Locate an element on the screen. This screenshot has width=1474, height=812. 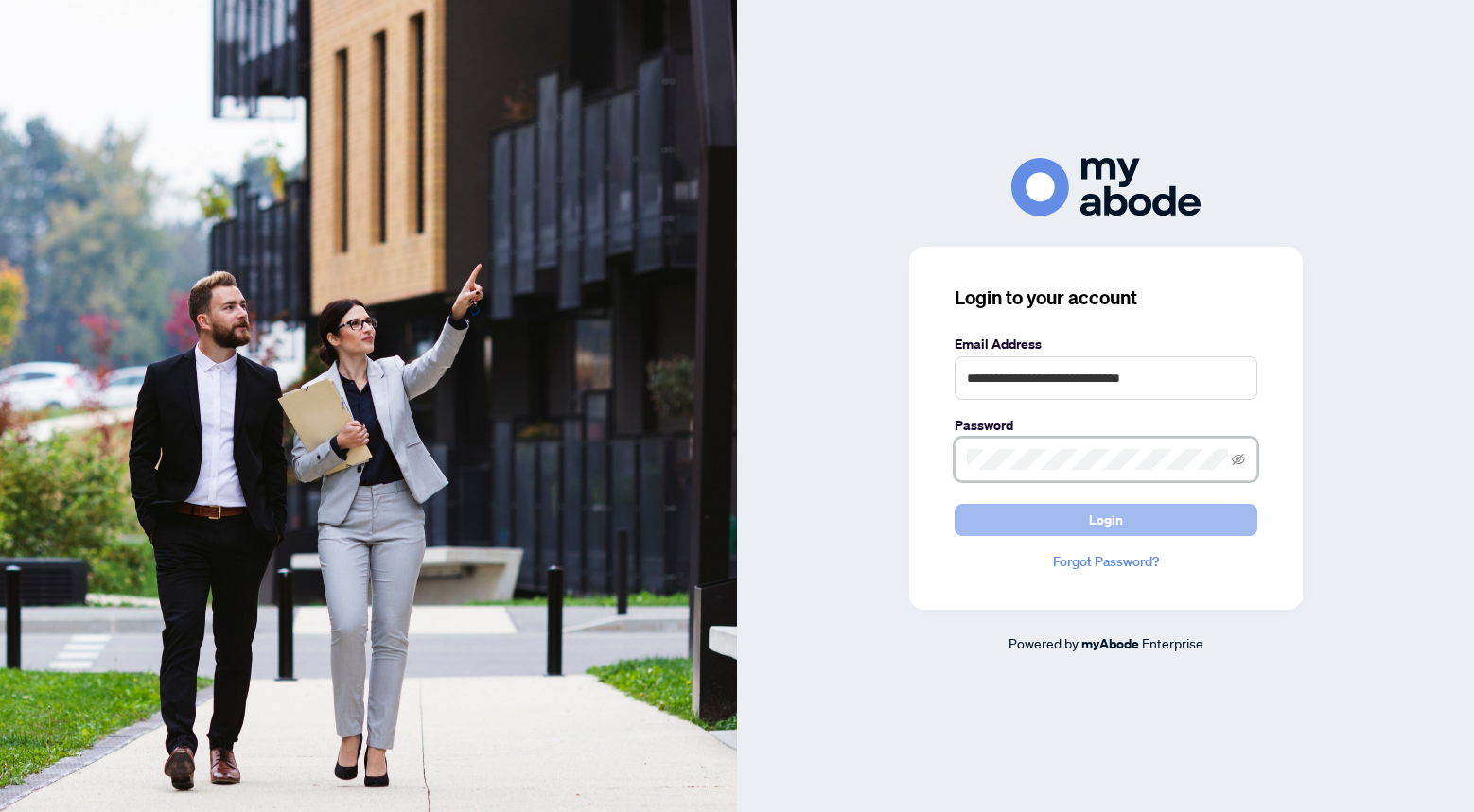
span: eye-invisible is located at coordinates (1238, 460).